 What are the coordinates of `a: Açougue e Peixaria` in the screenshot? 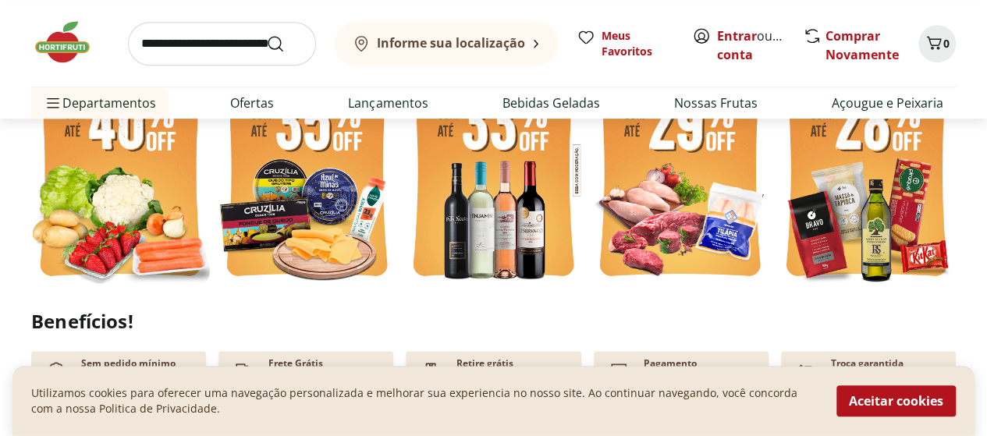 It's located at (887, 103).